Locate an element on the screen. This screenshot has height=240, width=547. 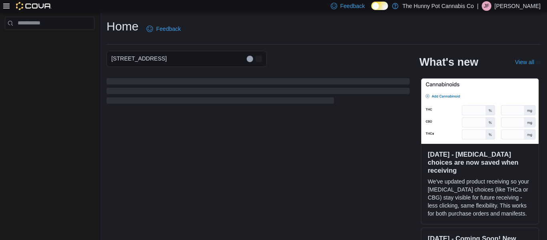
span: Dark Mode is located at coordinates (371, 10).